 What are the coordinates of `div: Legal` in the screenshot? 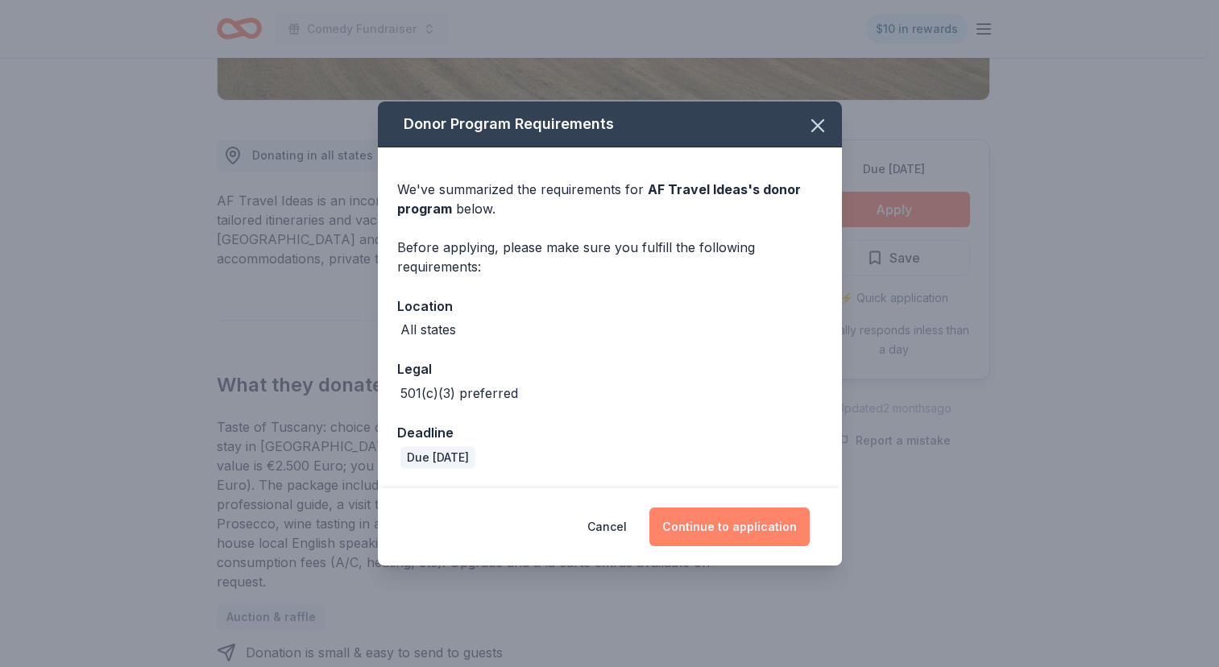 It's located at (610, 369).